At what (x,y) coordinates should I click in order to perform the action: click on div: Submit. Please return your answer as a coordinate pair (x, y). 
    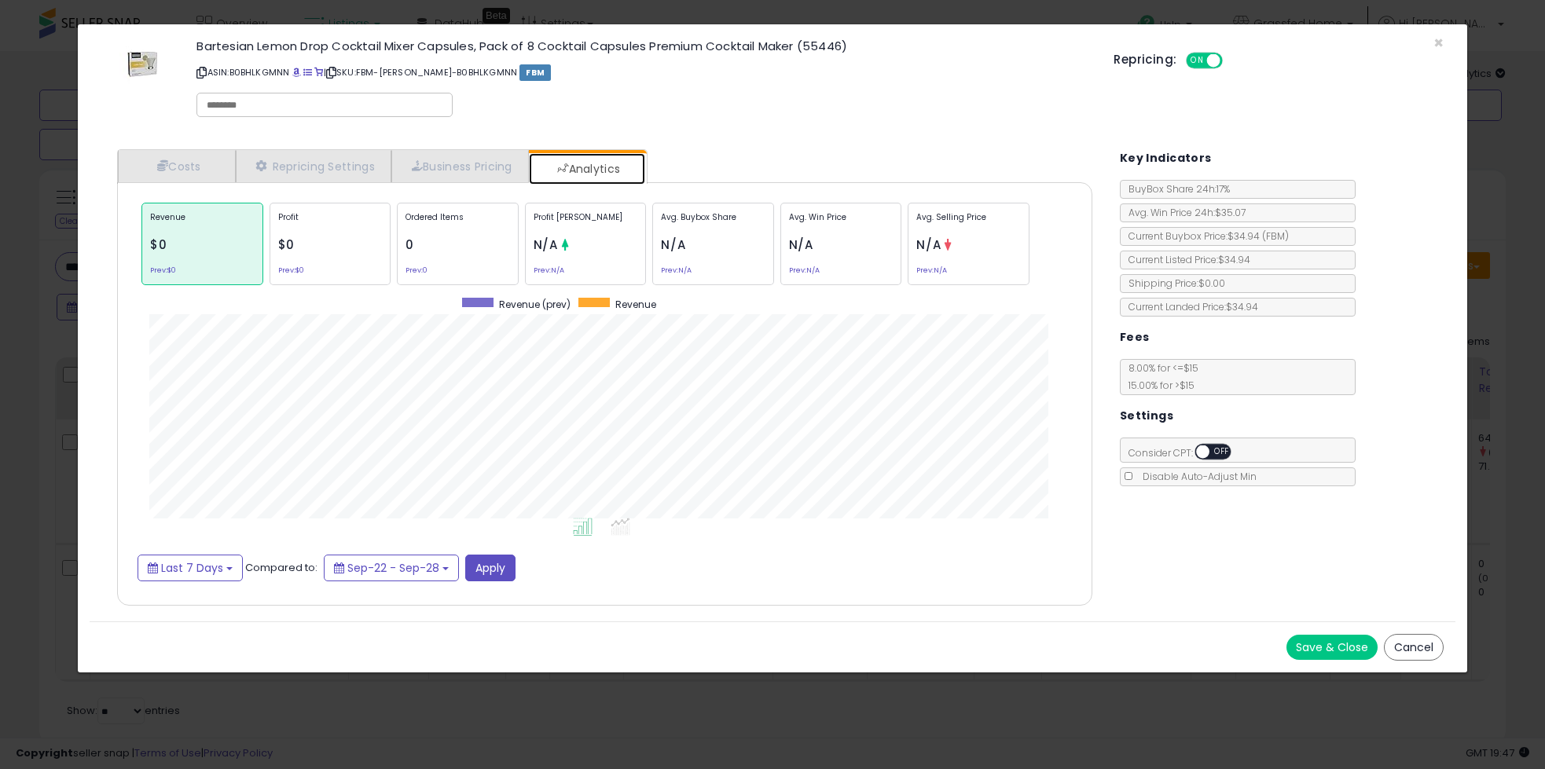
    Looking at the image, I should click on (204, 53).